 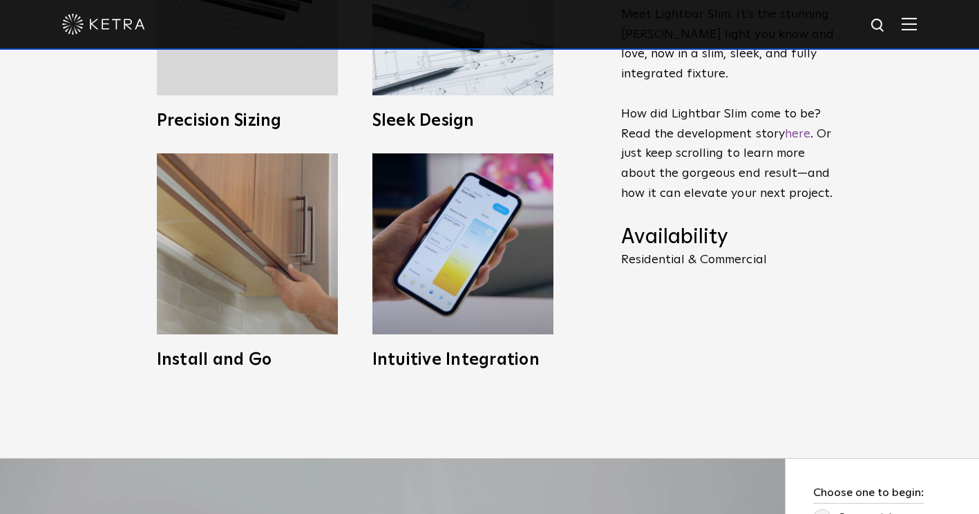 What do you see at coordinates (728, 260) in the screenshot?
I see `p: Residential & Commercial` at bounding box center [728, 260].